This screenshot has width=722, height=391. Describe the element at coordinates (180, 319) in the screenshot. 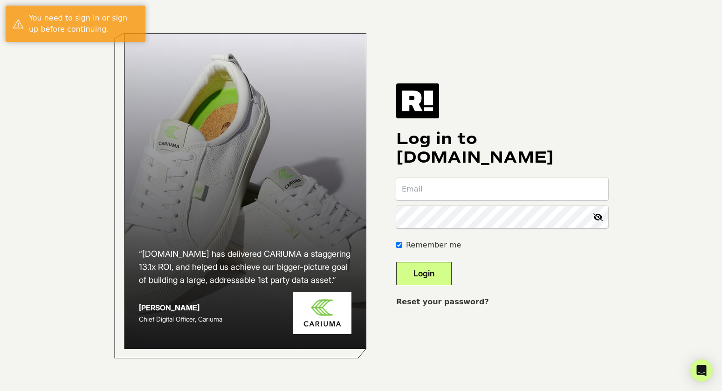

I see `span: Chief Digital Officer, Cariuma` at that location.